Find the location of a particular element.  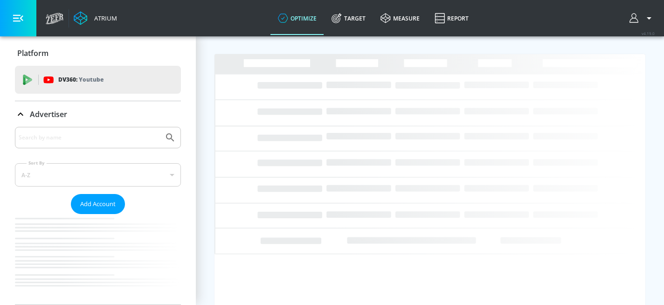

p: Advertiser is located at coordinates (49, 114).